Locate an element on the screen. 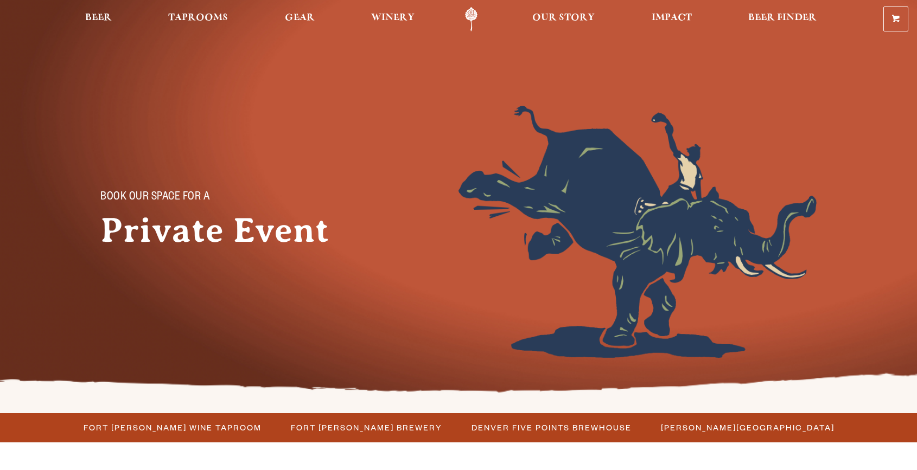 This screenshot has width=917, height=470. a: Winery is located at coordinates (393, 19).